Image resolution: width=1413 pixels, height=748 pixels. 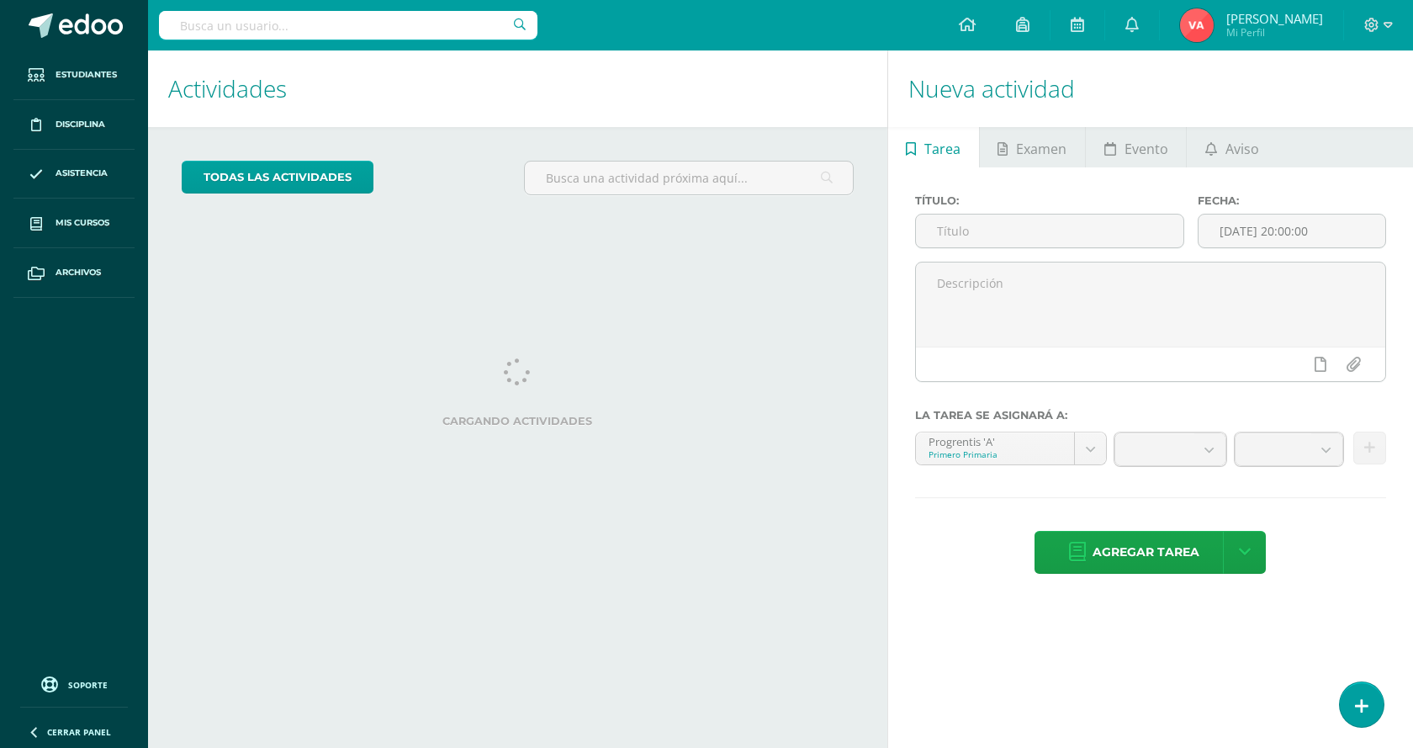 What do you see at coordinates (1050, 200) in the screenshot?
I see `label: Título:` at bounding box center [1050, 200].